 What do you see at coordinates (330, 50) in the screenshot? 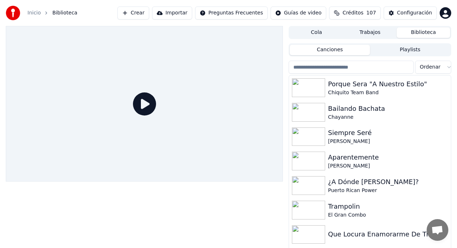
I see `button: Canciones` at bounding box center [330, 50].